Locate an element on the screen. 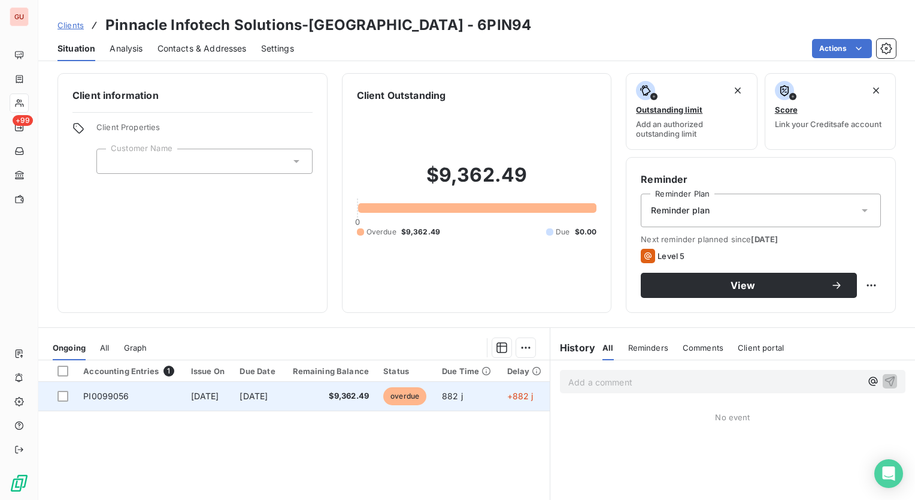 The width and height of the screenshot is (915, 500). span: Due is located at coordinates (562, 232).